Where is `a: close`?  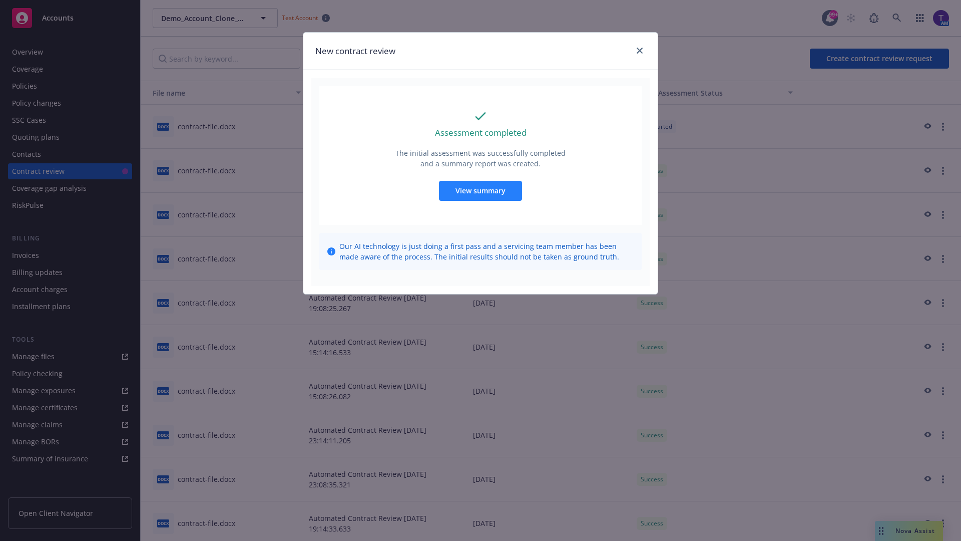 a: close is located at coordinates (640, 51).